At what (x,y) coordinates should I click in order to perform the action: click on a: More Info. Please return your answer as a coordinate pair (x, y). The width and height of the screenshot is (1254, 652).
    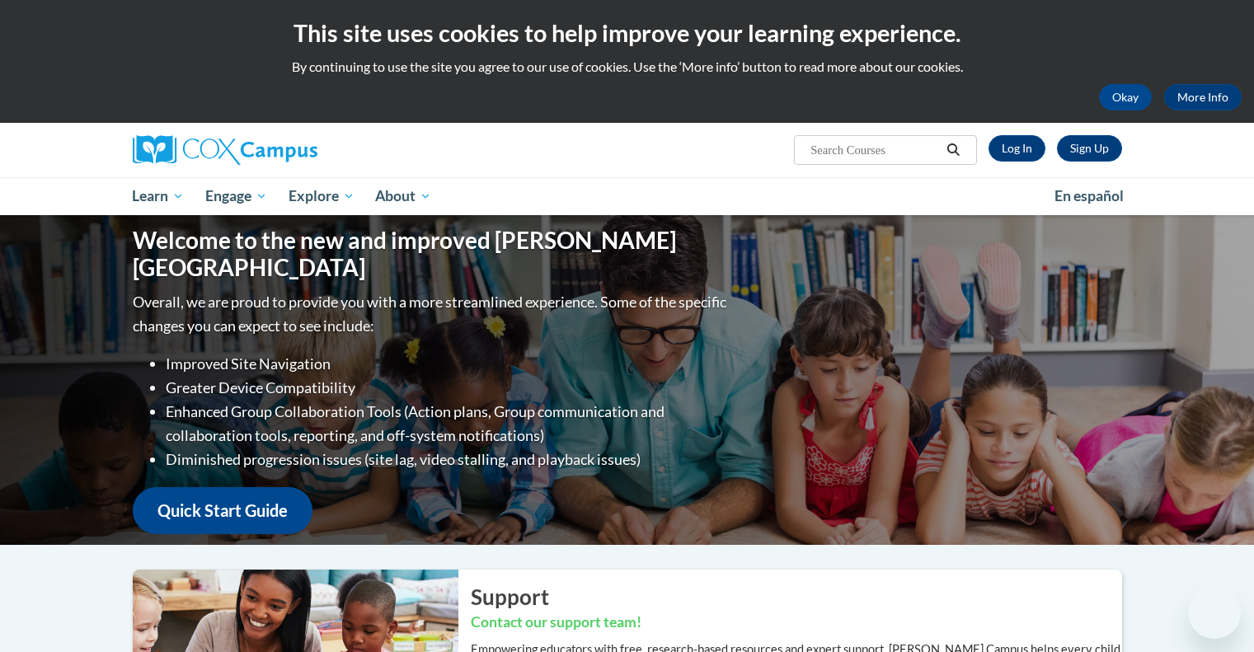
    Looking at the image, I should click on (1203, 97).